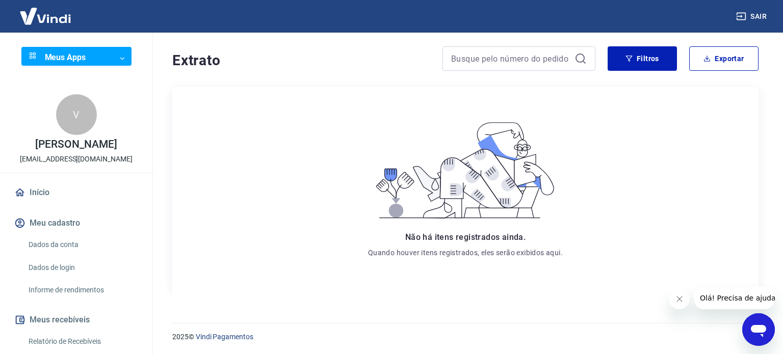 This screenshot has width=783, height=354. I want to click on p: 2025 ©, so click(465, 337).